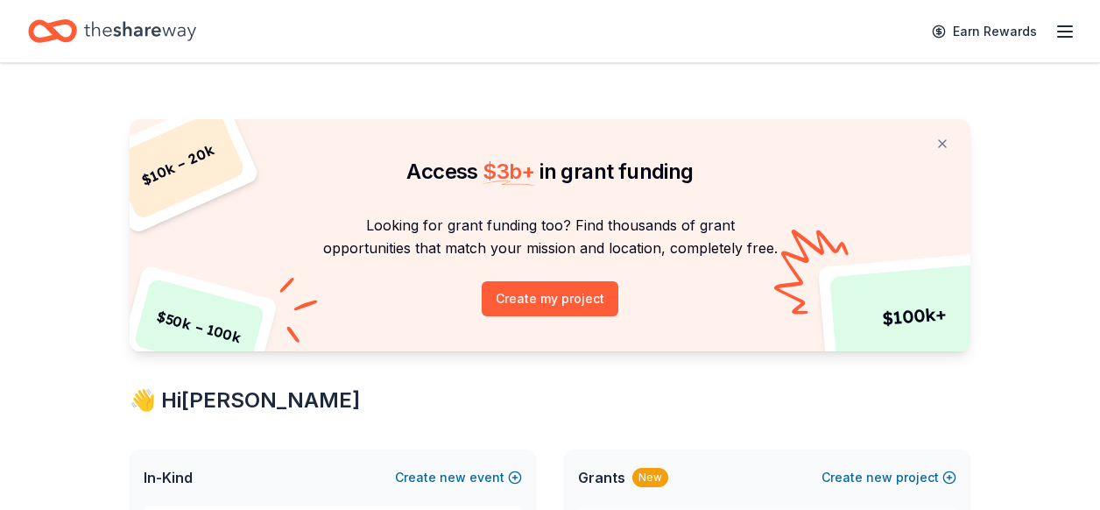 This screenshot has height=510, width=1100. What do you see at coordinates (509, 171) in the screenshot?
I see `span: $ 3b +` at bounding box center [509, 171].